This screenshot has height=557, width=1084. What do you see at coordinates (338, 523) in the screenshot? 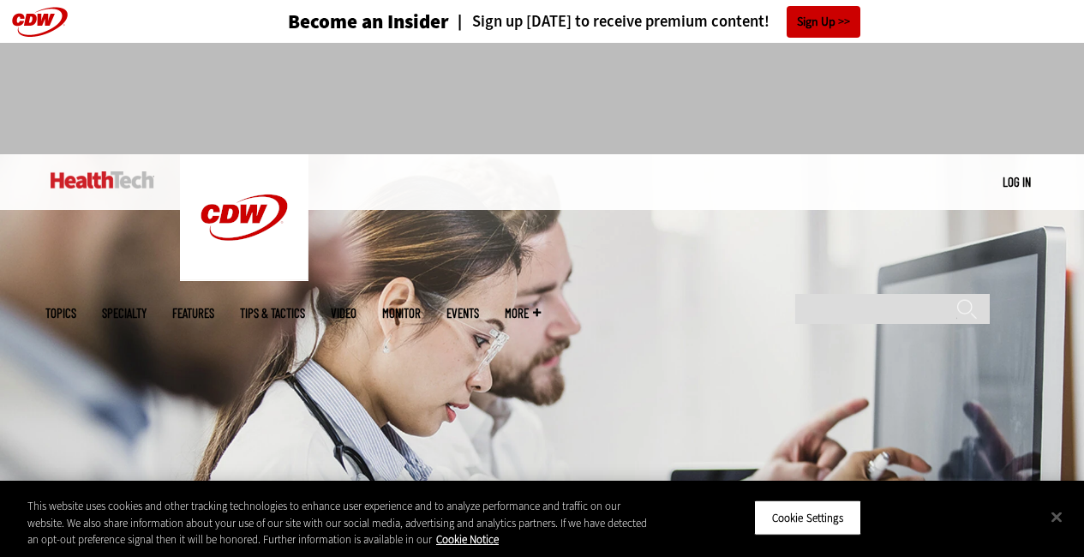
I see `div: This website uses cookies and other tracking technologies to enhance user experience and to analy...` at bounding box center [338, 523].